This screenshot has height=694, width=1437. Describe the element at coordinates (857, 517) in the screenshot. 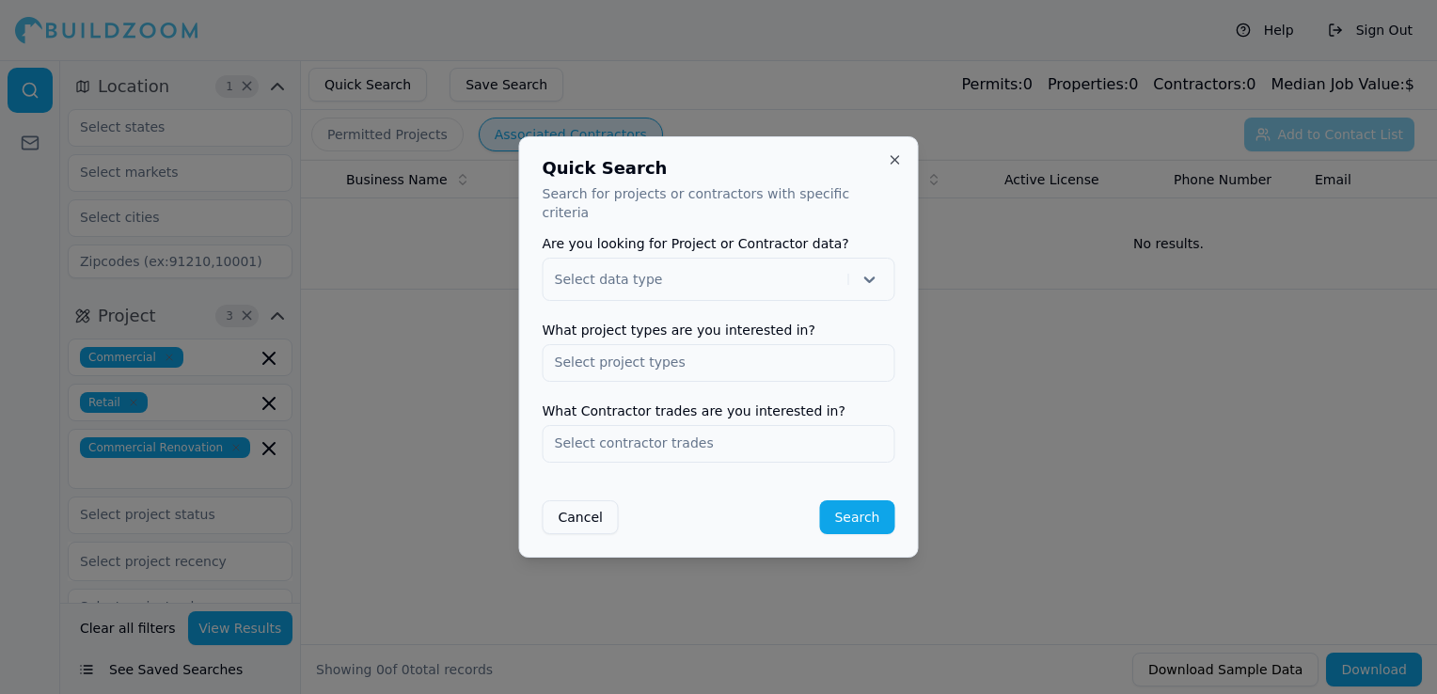

I see `button: Search` at that location.